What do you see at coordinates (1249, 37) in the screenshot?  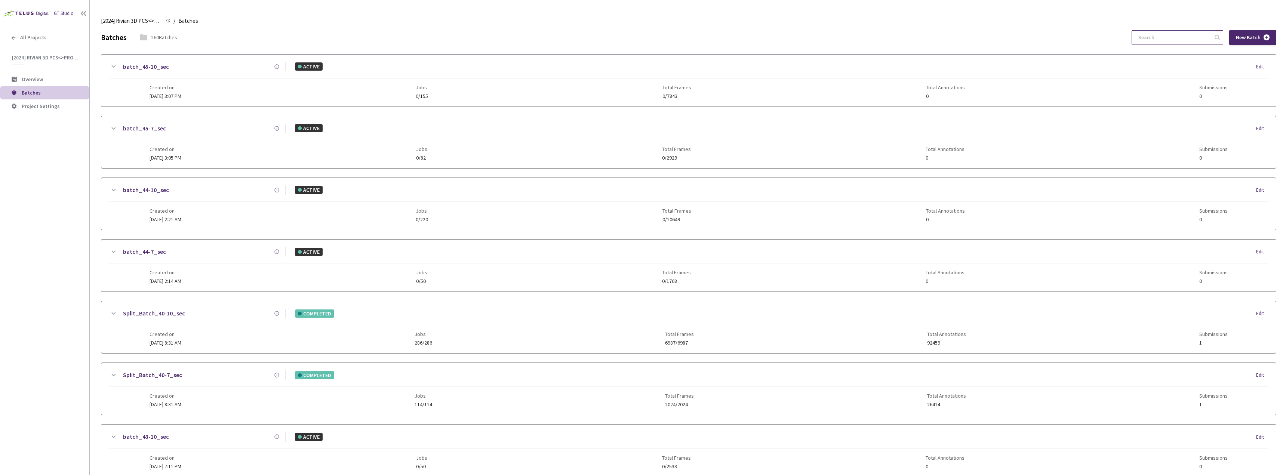 I see `span: New Batch` at bounding box center [1249, 37].